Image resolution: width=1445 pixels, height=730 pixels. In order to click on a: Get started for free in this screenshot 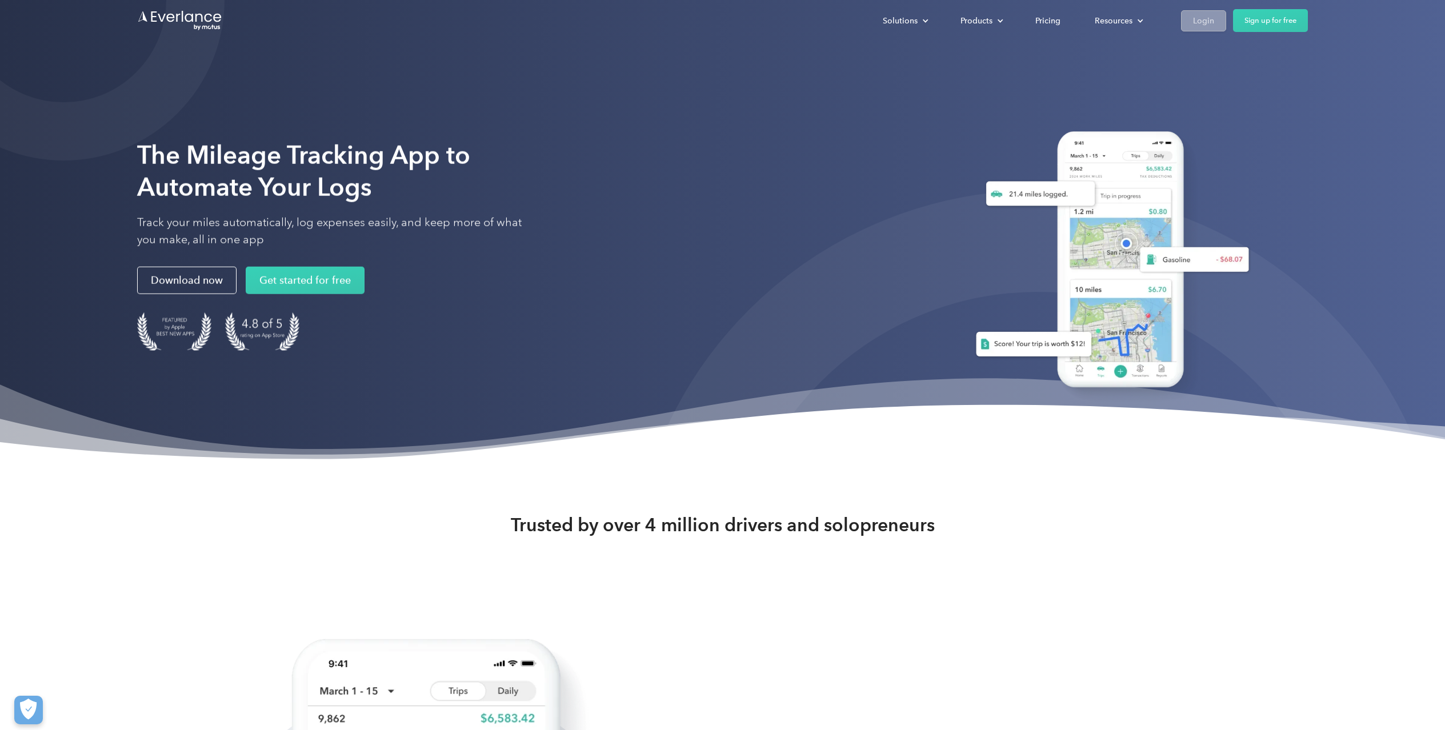, I will do `click(305, 281)`.